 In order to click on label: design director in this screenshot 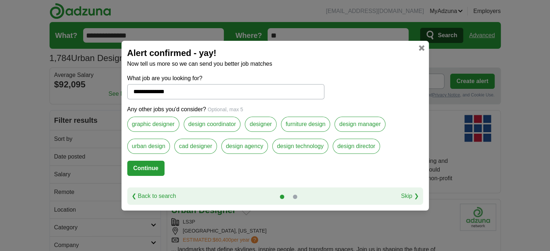, I will do `click(356, 147)`.